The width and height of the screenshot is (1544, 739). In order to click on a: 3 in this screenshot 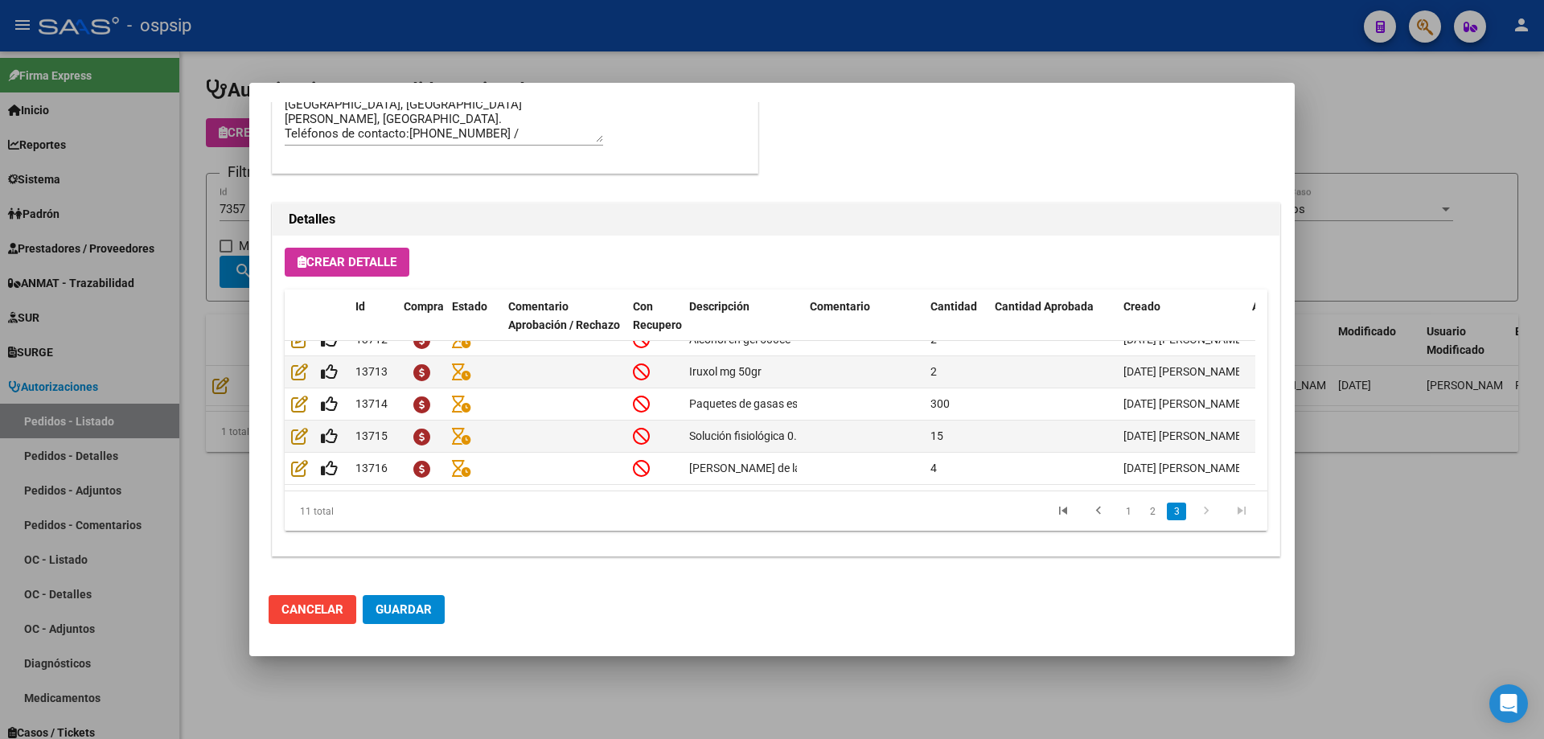, I will do `click(1177, 512)`.